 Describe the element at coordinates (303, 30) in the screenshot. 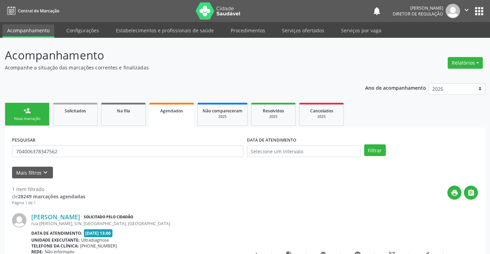

I see `a: Serviços ofertados` at that location.